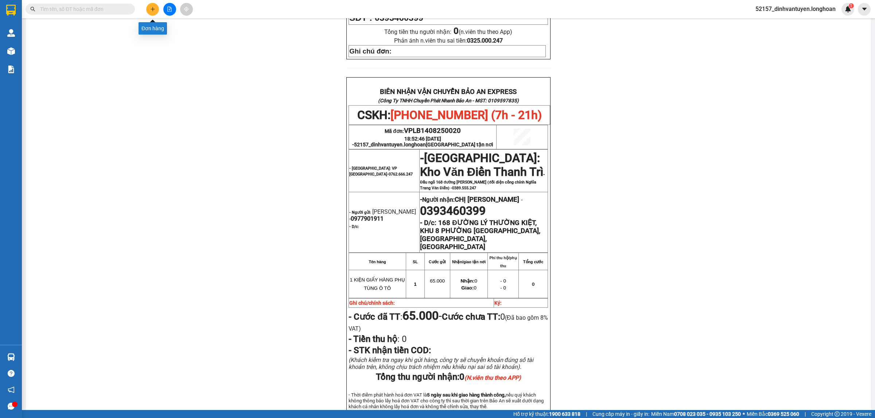 The width and height of the screenshot is (875, 418). I want to click on strong: BIÊN NHẬN VẬN CHUYỂN BẢO AN EXPRESS, so click(448, 92).